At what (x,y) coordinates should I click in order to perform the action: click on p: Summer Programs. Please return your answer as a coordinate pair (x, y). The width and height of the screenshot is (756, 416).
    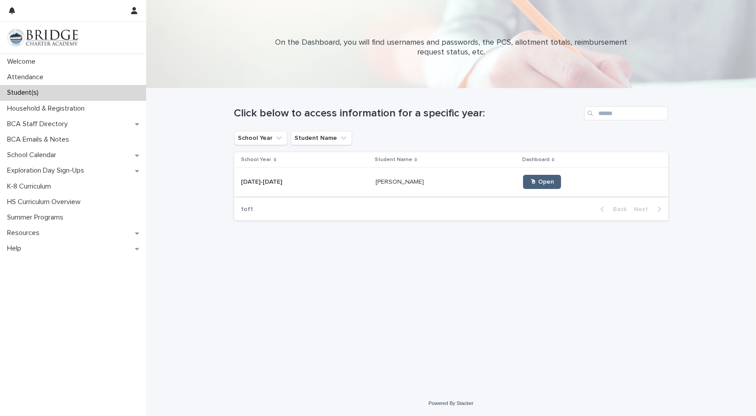
    Looking at the image, I should click on (37, 217).